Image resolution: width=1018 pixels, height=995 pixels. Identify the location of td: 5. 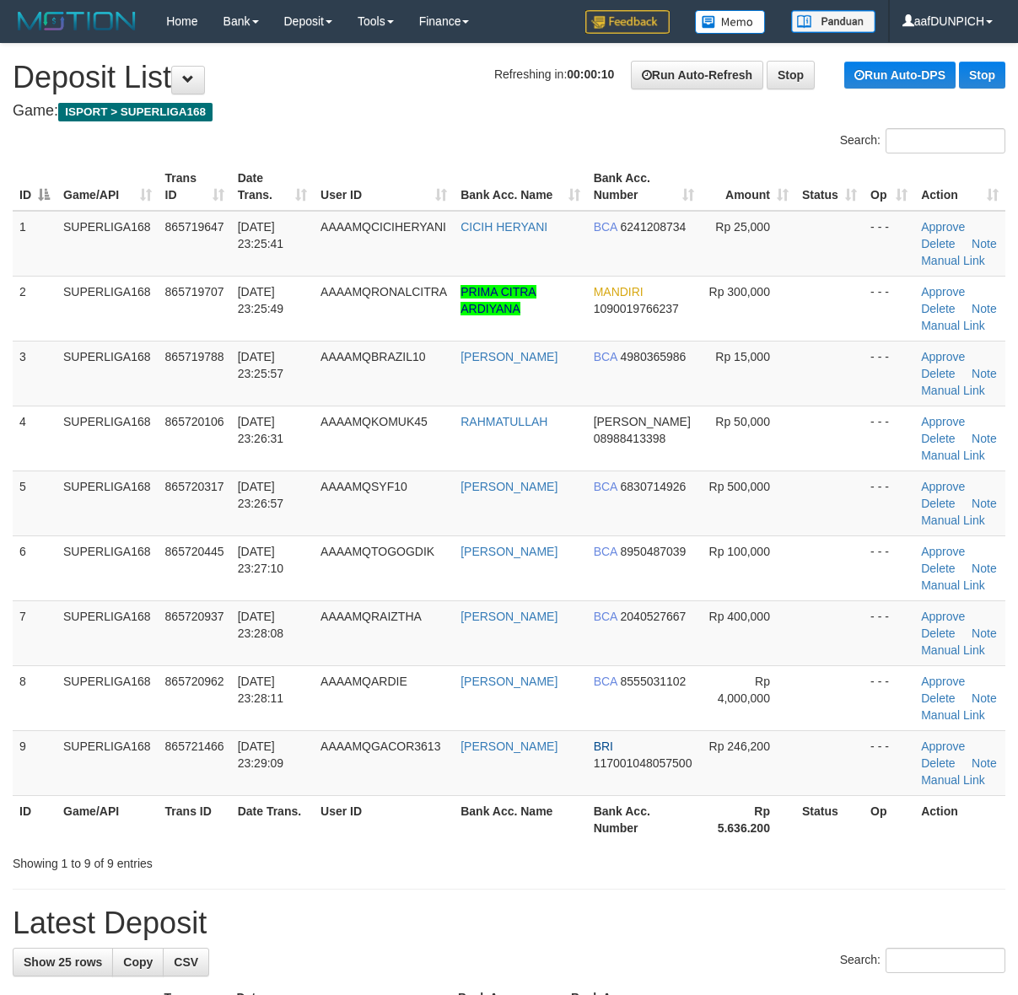
(35, 503).